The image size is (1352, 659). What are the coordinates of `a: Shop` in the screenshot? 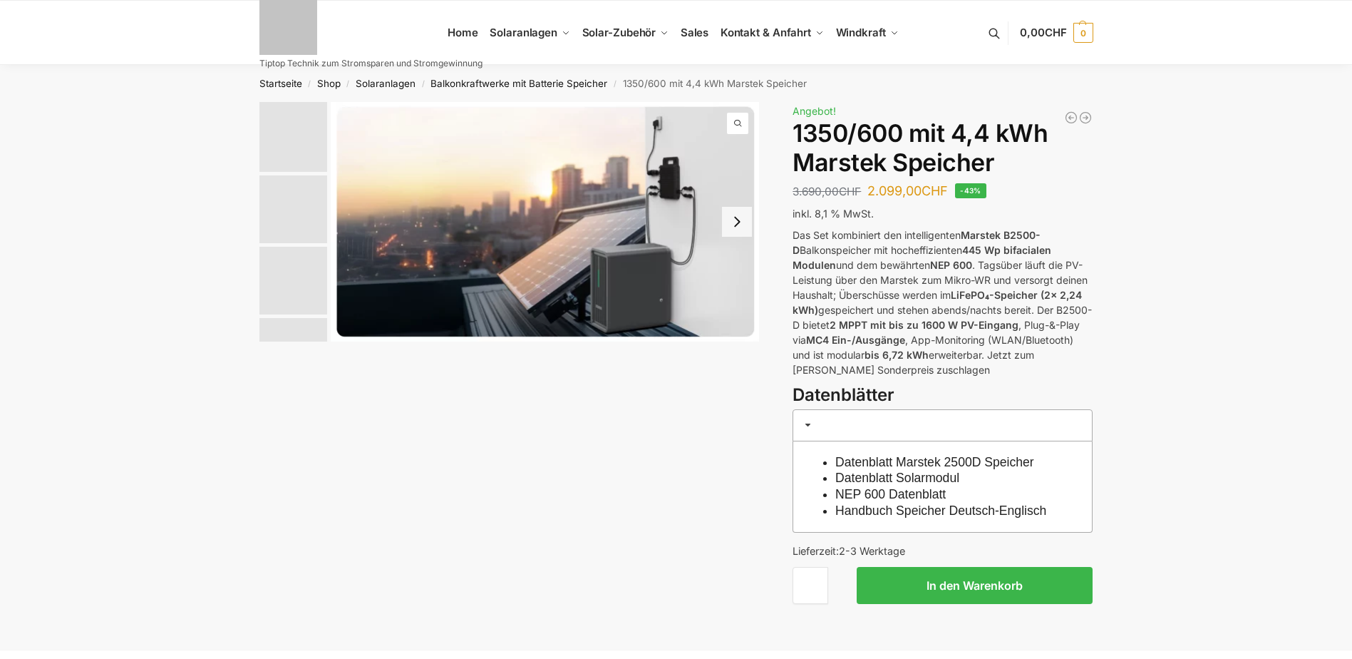 It's located at (329, 83).